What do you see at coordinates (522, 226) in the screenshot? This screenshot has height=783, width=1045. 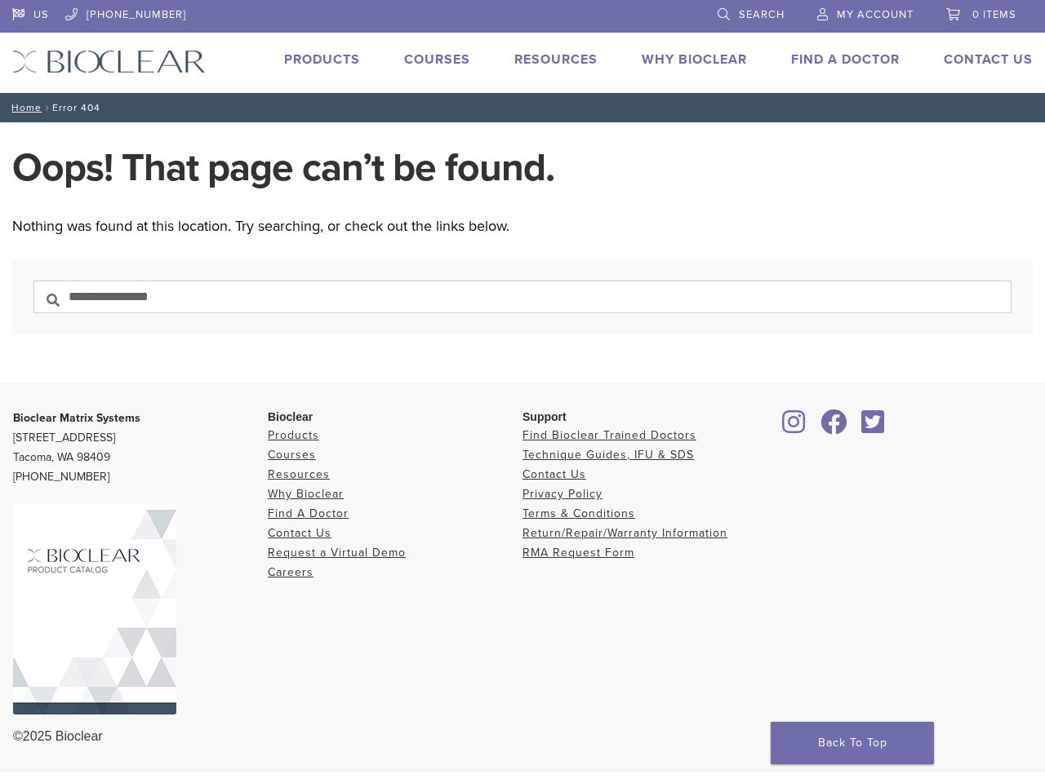 I see `p: Nothing was found at this location. Try searching, or check out the links below.` at bounding box center [522, 226].